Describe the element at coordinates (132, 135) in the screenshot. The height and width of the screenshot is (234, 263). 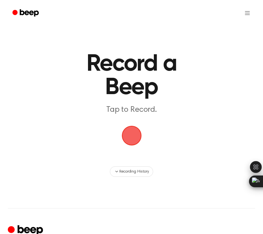
I see `img: Beep Logo` at that location.